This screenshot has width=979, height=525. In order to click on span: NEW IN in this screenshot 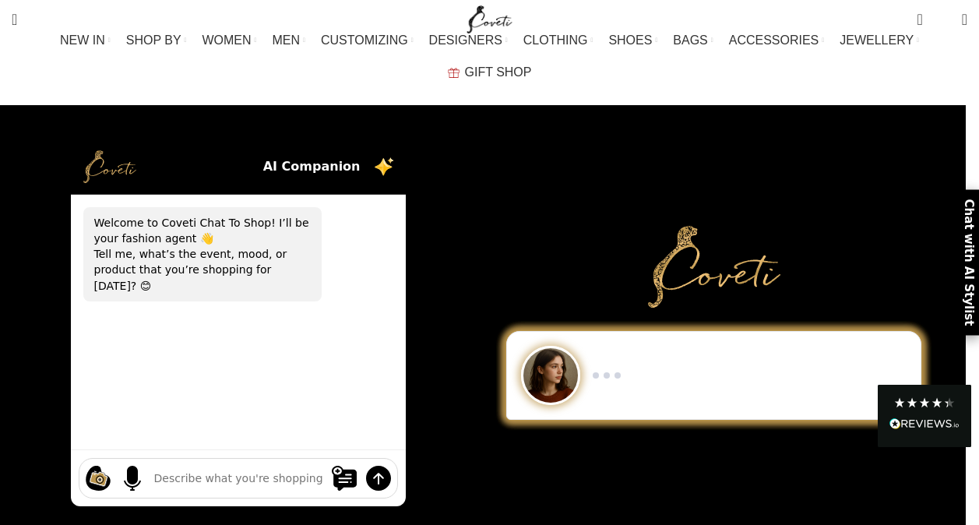, I will do `click(83, 40)`.